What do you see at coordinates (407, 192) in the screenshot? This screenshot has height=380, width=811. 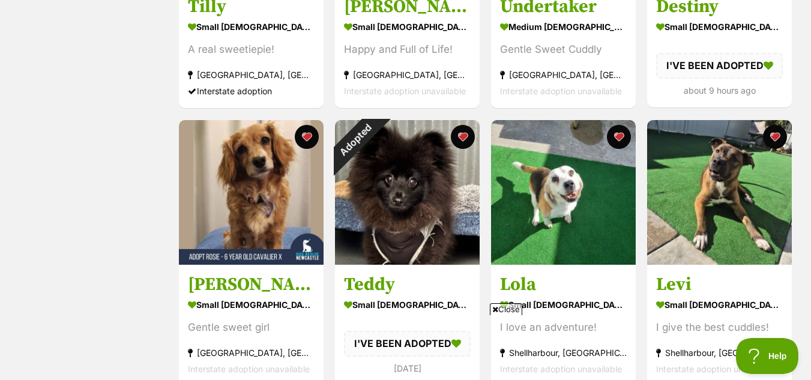 I see `img: Teddy` at bounding box center [407, 192].